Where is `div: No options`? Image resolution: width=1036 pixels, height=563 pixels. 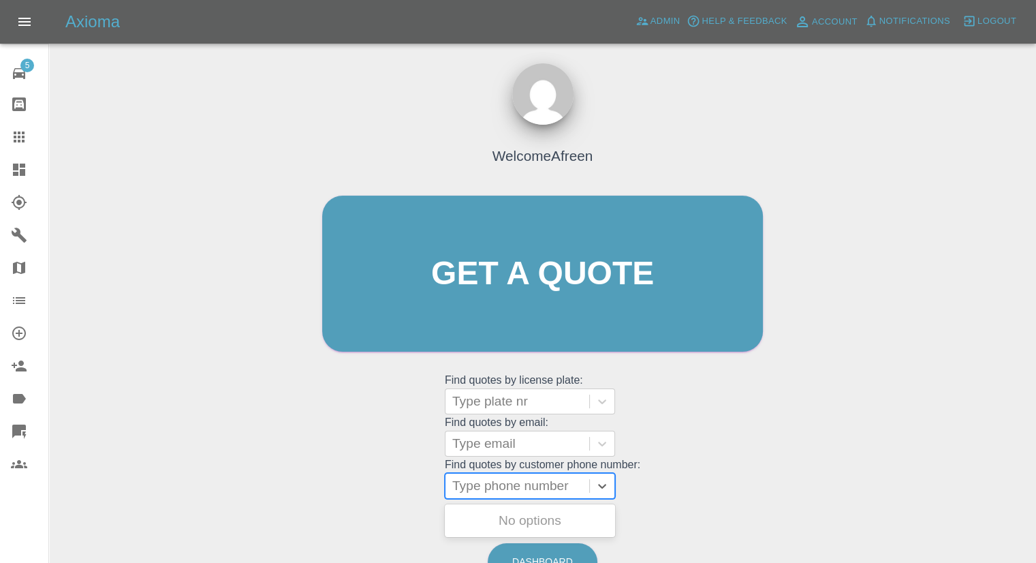 div: No options is located at coordinates (530, 520).